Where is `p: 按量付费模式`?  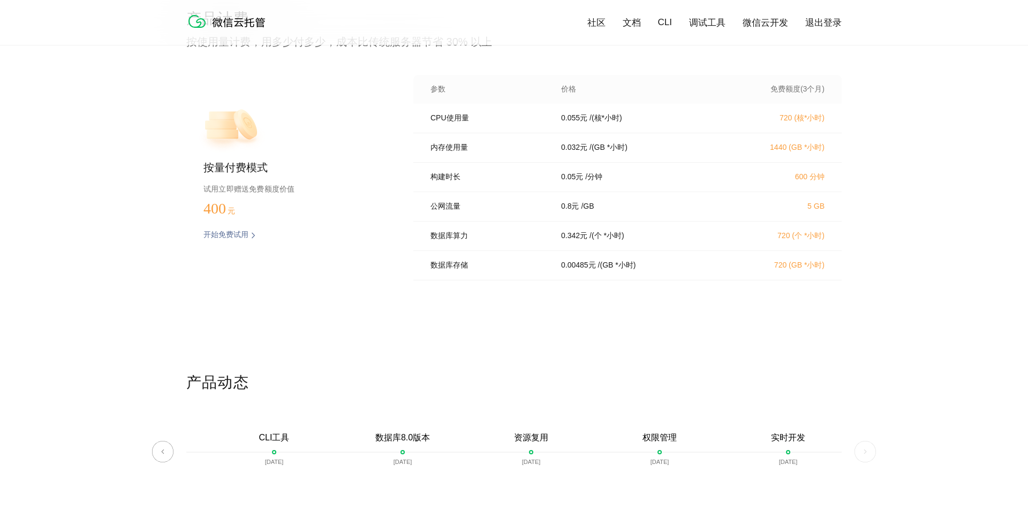
p: 按量付费模式 is located at coordinates (291, 168).